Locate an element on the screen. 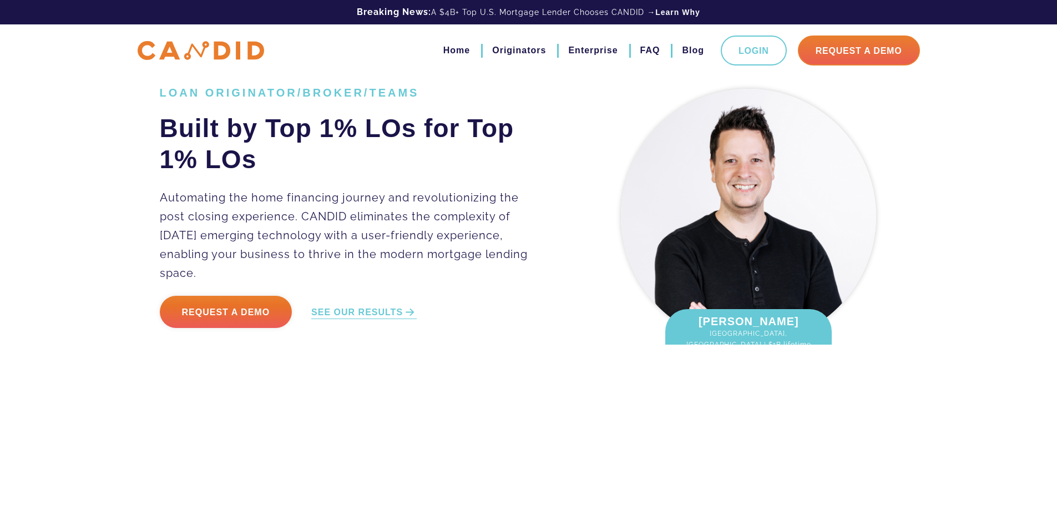 Image resolution: width=1057 pixels, height=510 pixels. a: Login is located at coordinates (754, 50).